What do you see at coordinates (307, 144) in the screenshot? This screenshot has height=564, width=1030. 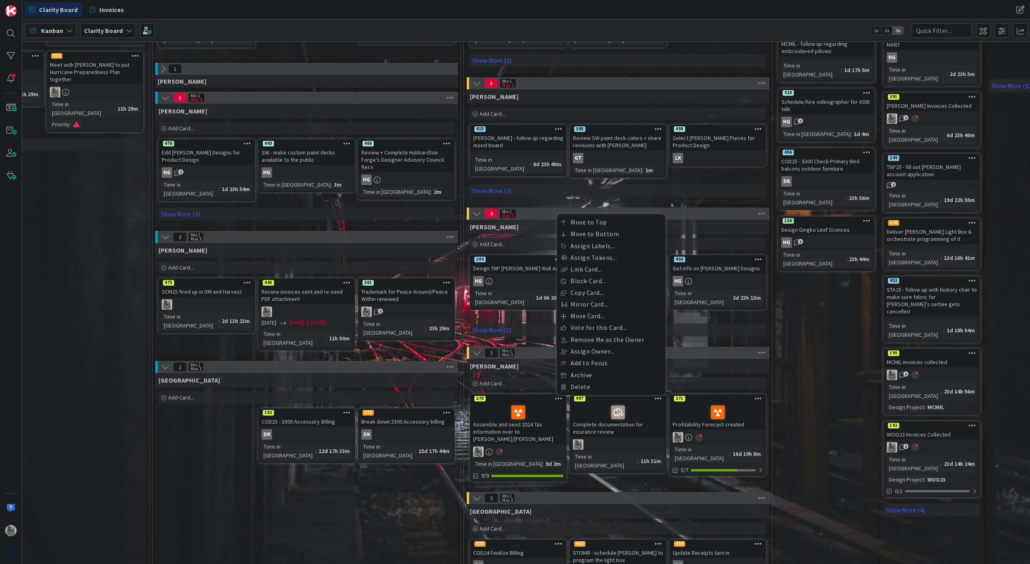 I see `div: 443` at bounding box center [307, 144].